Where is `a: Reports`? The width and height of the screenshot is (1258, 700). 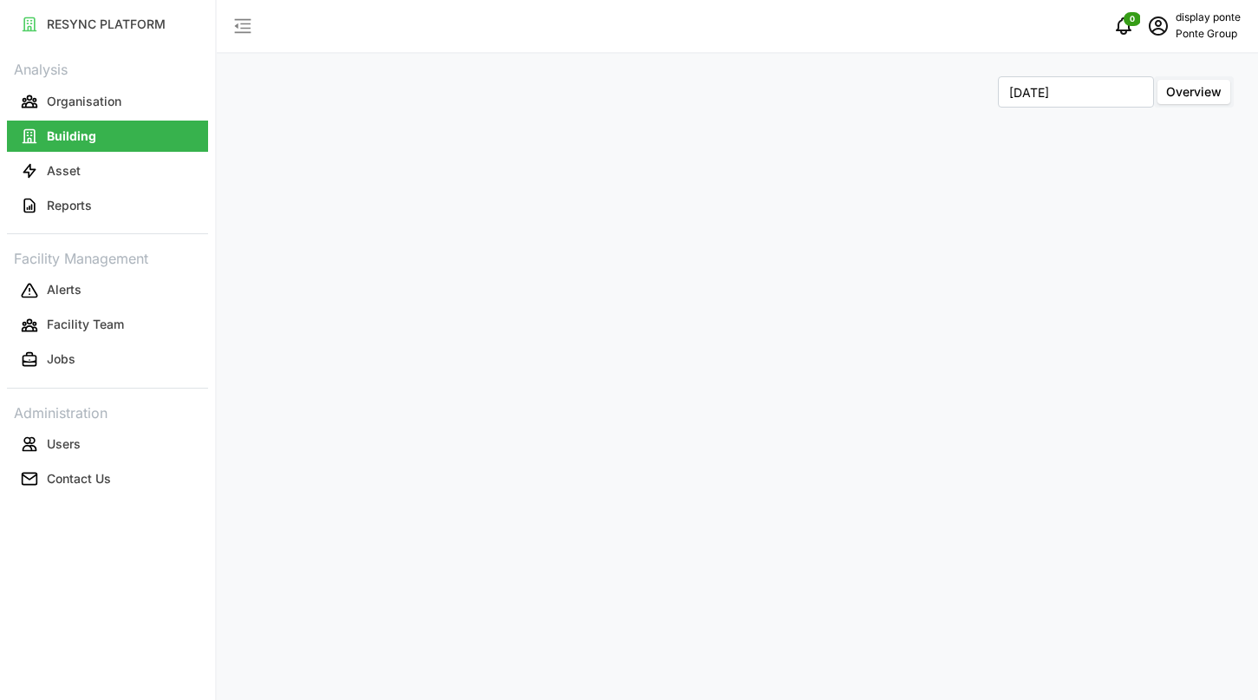 a: Reports is located at coordinates (108, 206).